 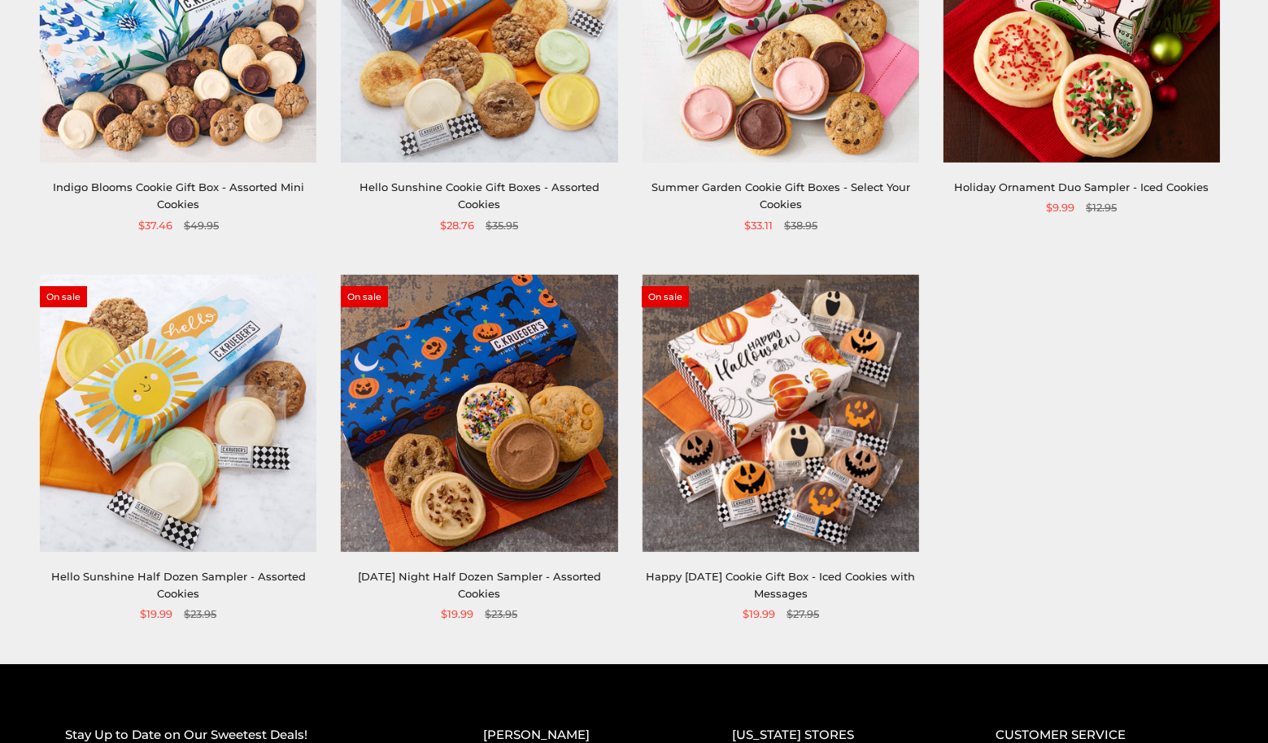 I want to click on span: $38.95, so click(x=800, y=225).